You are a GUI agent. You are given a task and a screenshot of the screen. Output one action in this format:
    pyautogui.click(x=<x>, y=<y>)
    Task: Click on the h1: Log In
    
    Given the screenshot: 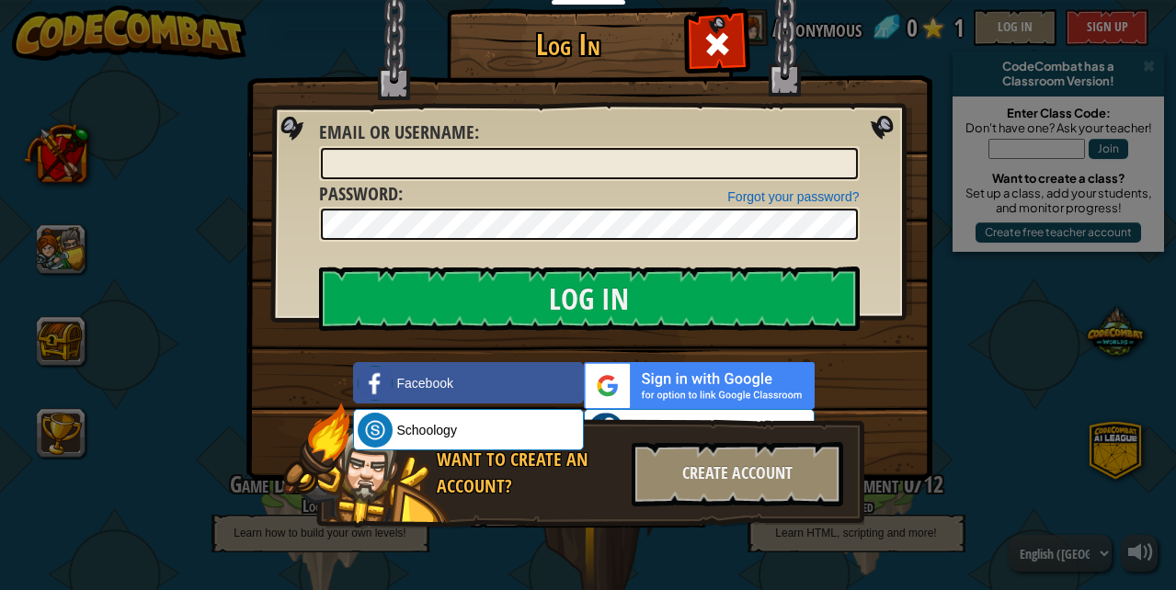 What is the action you would take?
    pyautogui.click(x=568, y=44)
    